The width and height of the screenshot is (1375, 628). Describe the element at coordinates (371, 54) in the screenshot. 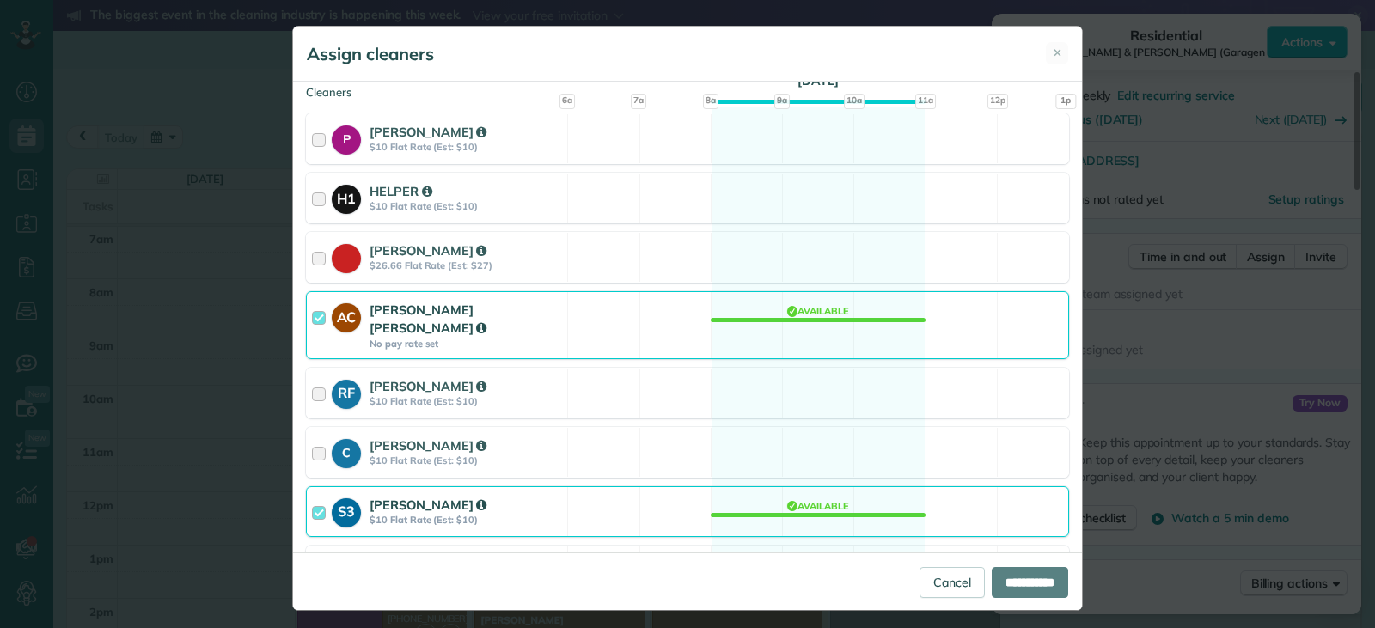

I see `h5: Assign cleaners` at that location.